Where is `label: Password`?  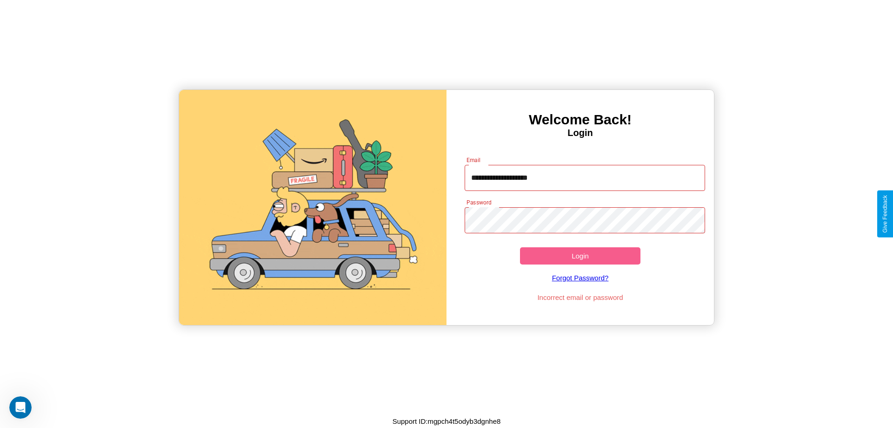 label: Password is located at coordinates (479, 202).